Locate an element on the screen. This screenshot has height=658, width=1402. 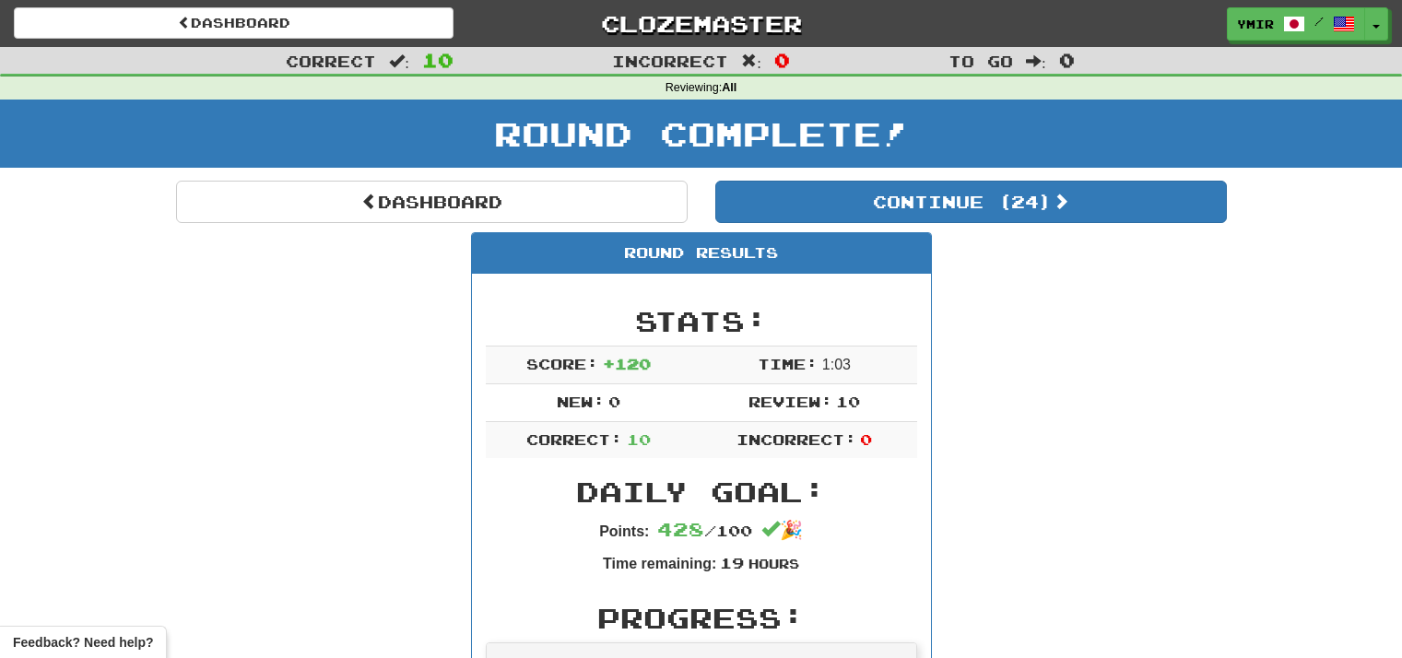
h1: Round Complete! is located at coordinates (700, 134).